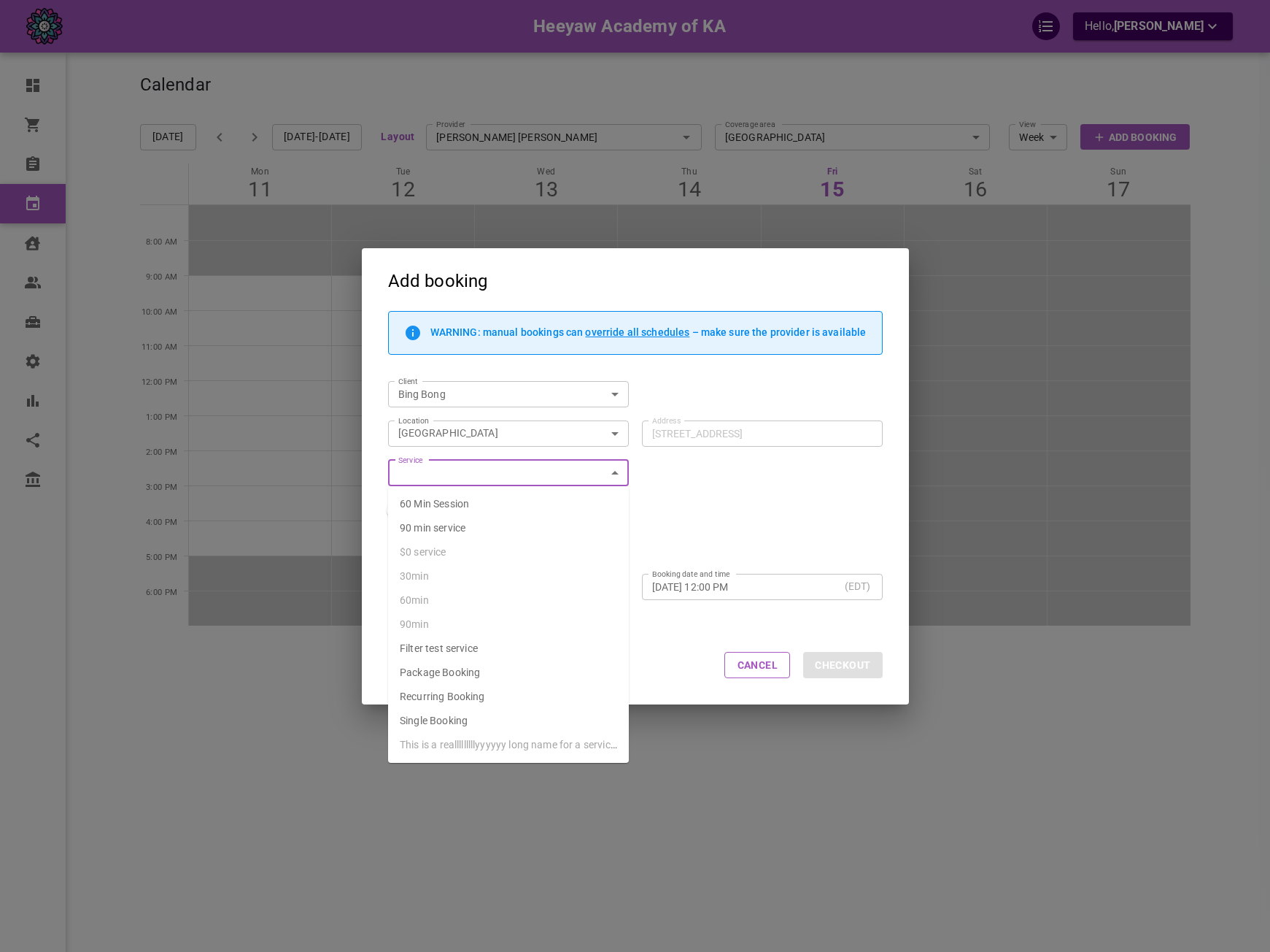 The image size is (1270, 952). Describe the element at coordinates (438, 648) in the screenshot. I see `div: Filter test service` at that location.